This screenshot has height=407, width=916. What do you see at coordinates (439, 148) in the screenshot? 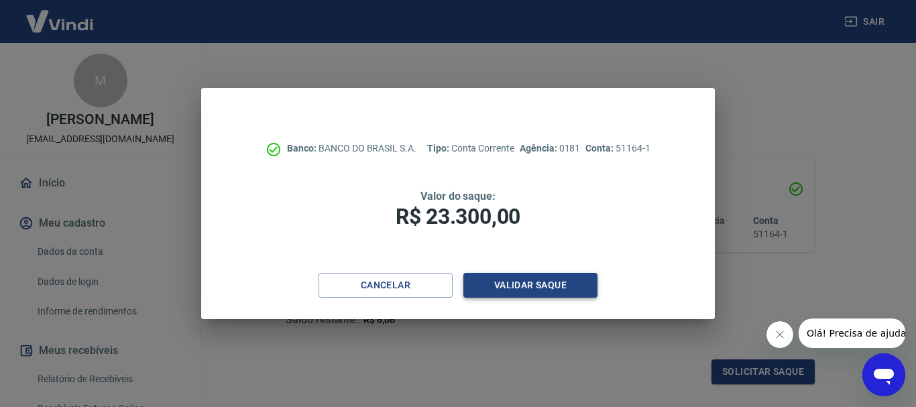
I see `span: Tipo:` at bounding box center [439, 148].